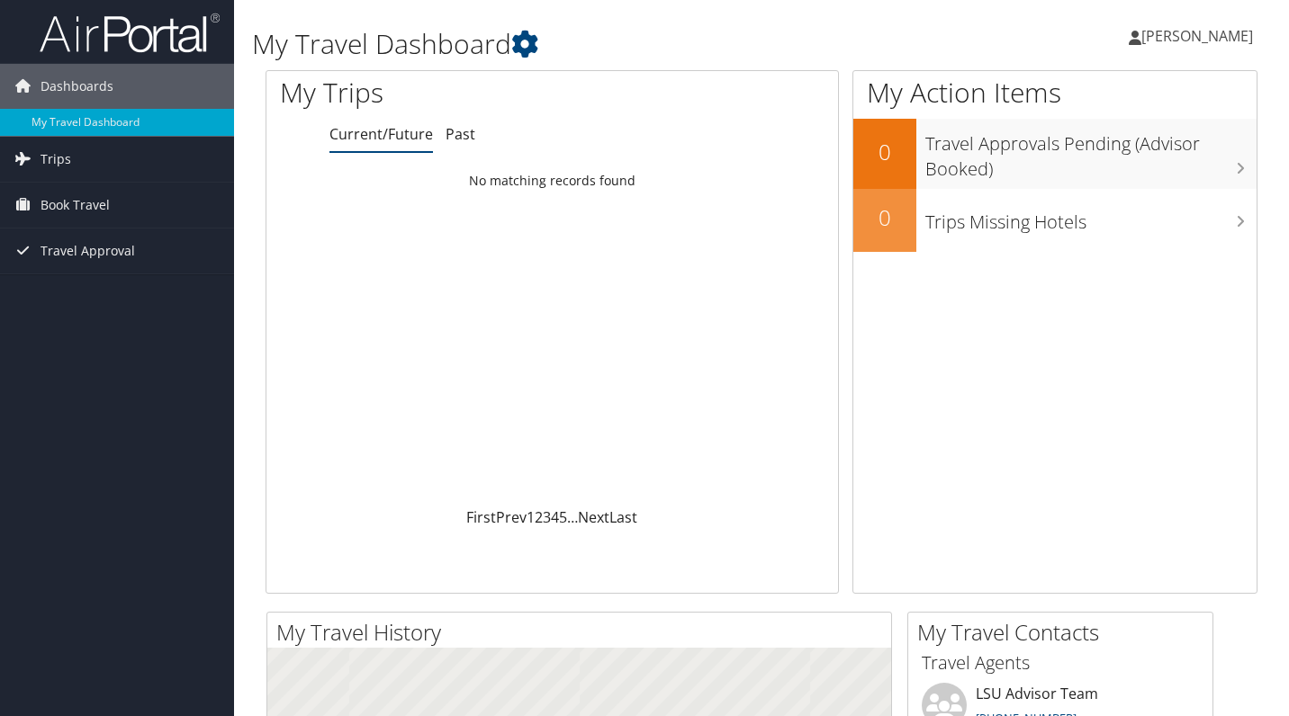 The height and width of the screenshot is (716, 1289). Describe the element at coordinates (530, 517) in the screenshot. I see `a: 1` at that location.